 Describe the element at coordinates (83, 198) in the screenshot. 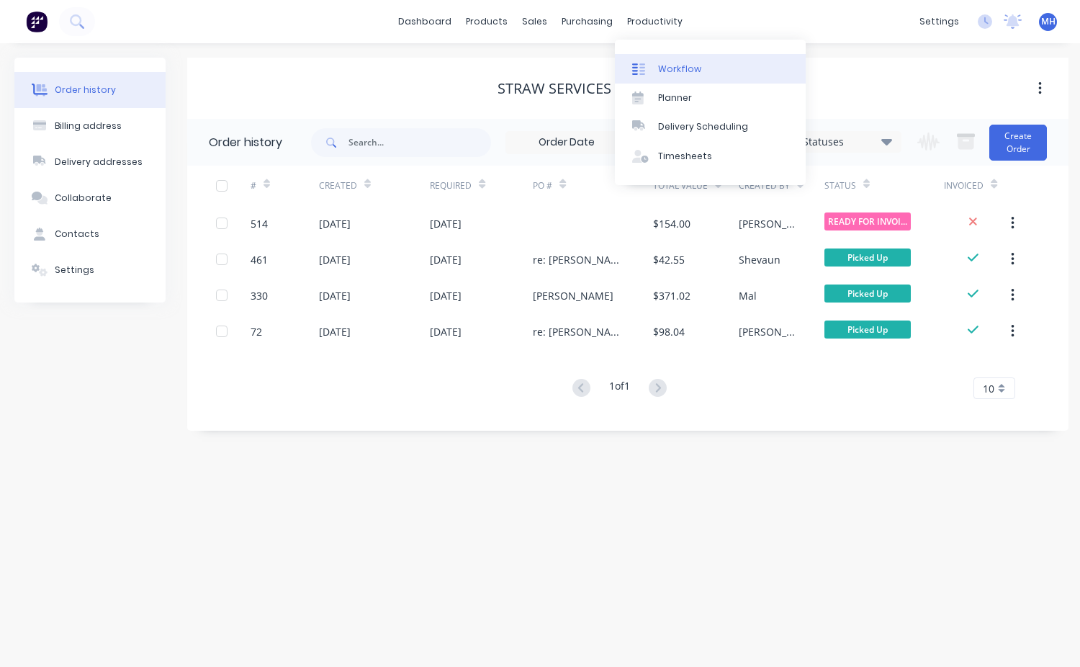

I see `div: Collaborate` at that location.